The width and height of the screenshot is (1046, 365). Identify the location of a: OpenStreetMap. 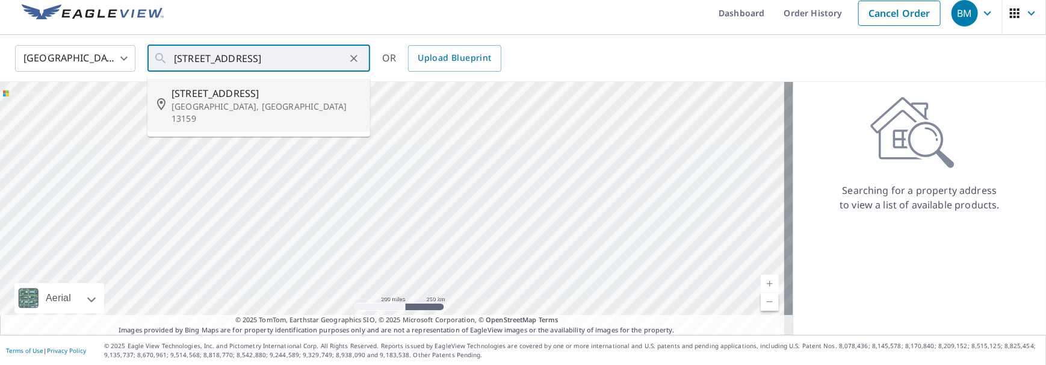
(511, 319).